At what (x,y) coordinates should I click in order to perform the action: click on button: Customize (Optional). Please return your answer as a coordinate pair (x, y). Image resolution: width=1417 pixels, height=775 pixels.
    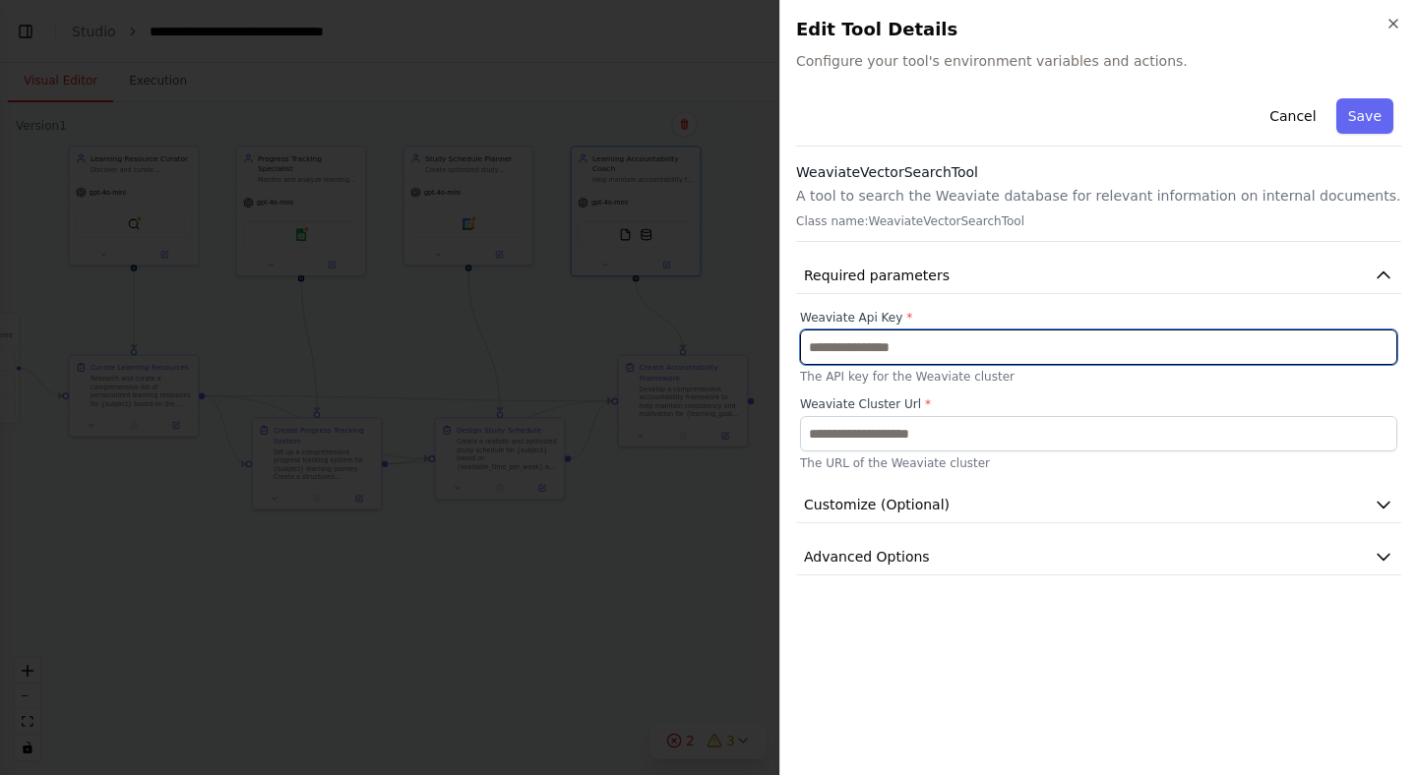
    Looking at the image, I should click on (1098, 505).